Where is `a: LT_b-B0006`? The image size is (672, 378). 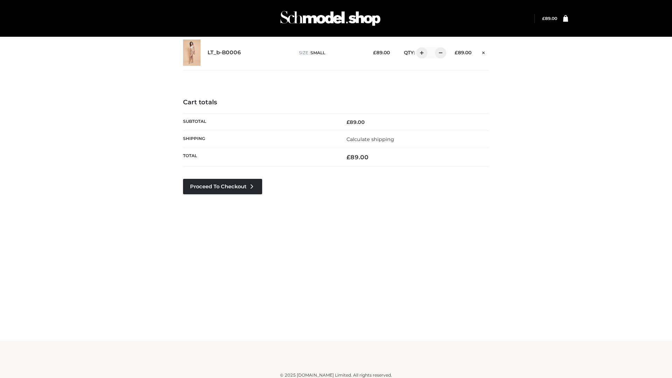 a: LT_b-B0006 is located at coordinates (224, 53).